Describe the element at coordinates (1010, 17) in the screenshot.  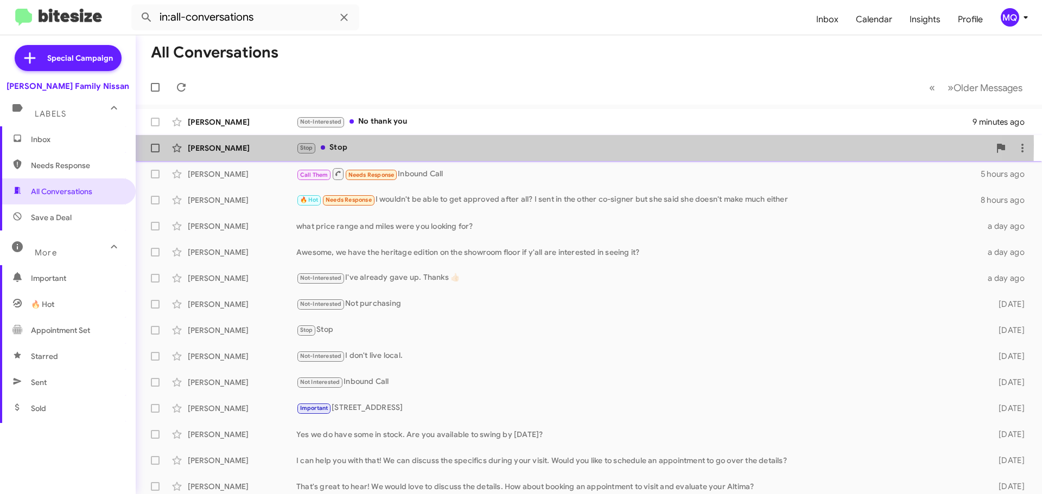
I see `div: MQ` at that location.